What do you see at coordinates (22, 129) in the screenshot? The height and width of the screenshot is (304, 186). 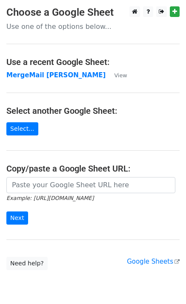 I see `a: Select...` at bounding box center [22, 129].